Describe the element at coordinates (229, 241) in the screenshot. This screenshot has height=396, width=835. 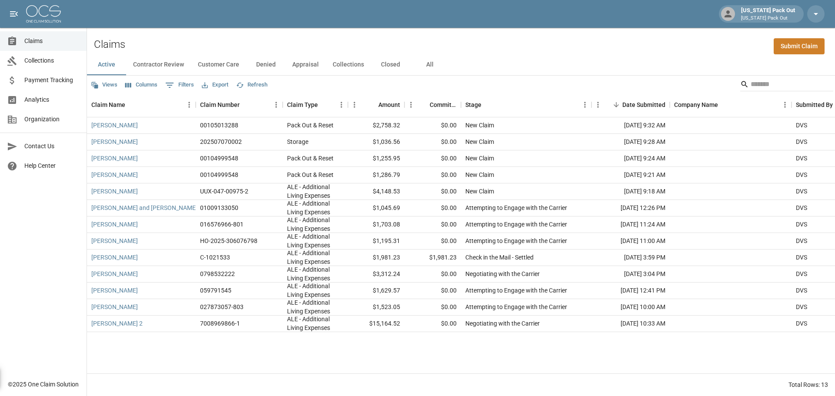
I see `div: HO-2025-306076798` at that location.